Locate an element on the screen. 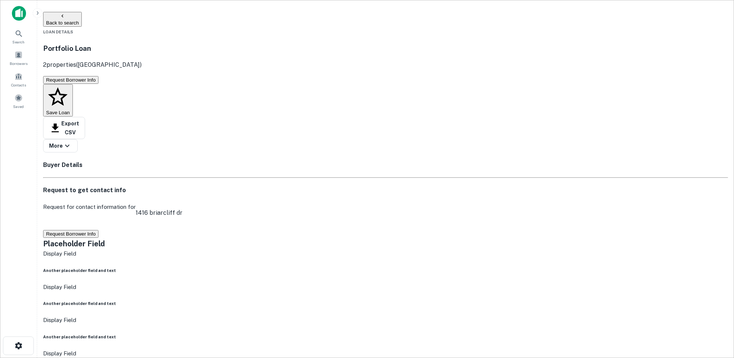  div: Contacts is located at coordinates (19, 79).